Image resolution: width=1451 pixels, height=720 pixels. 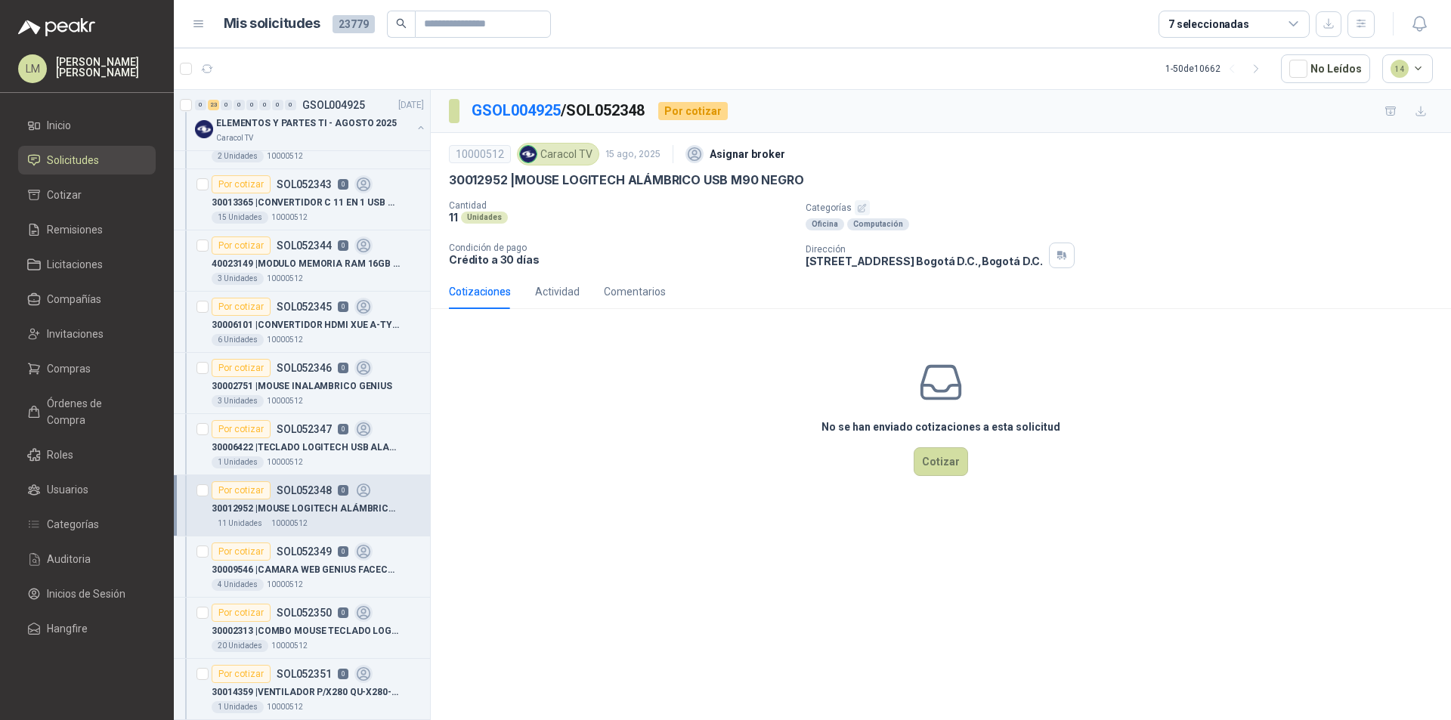 What do you see at coordinates (304, 613) in the screenshot?
I see `p: SOL052350` at bounding box center [304, 613].